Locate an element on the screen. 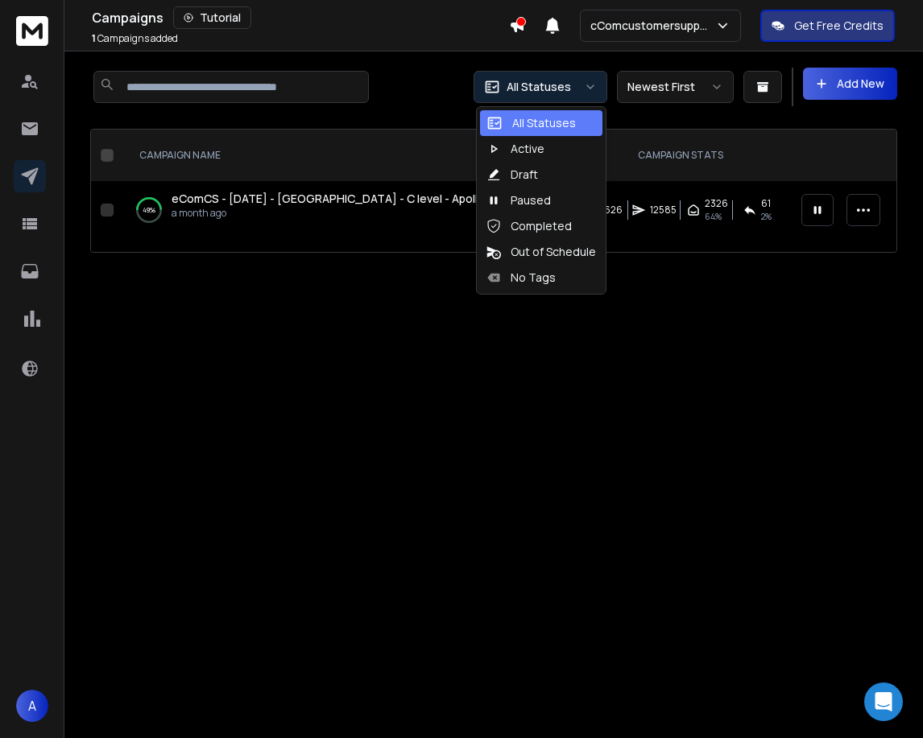  span: 61 is located at coordinates (766, 204).